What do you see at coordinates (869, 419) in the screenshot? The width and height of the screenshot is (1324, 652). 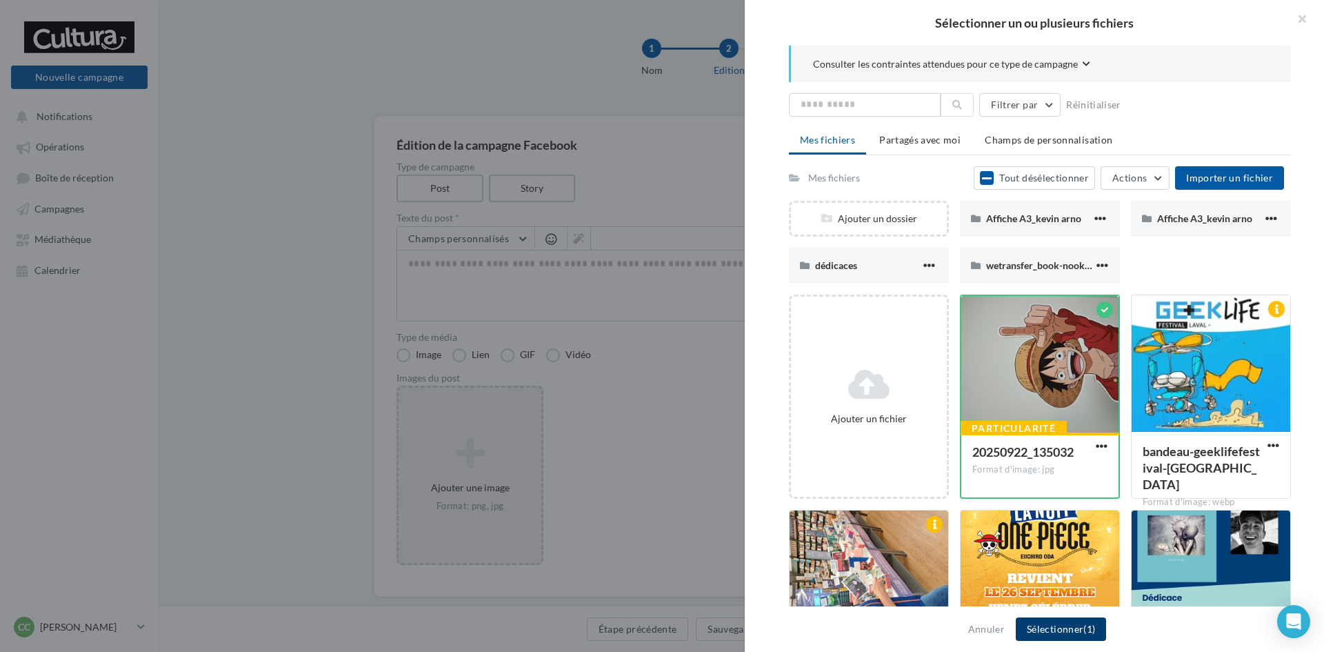 I see `div: Ajouter un fichier` at bounding box center [869, 419].